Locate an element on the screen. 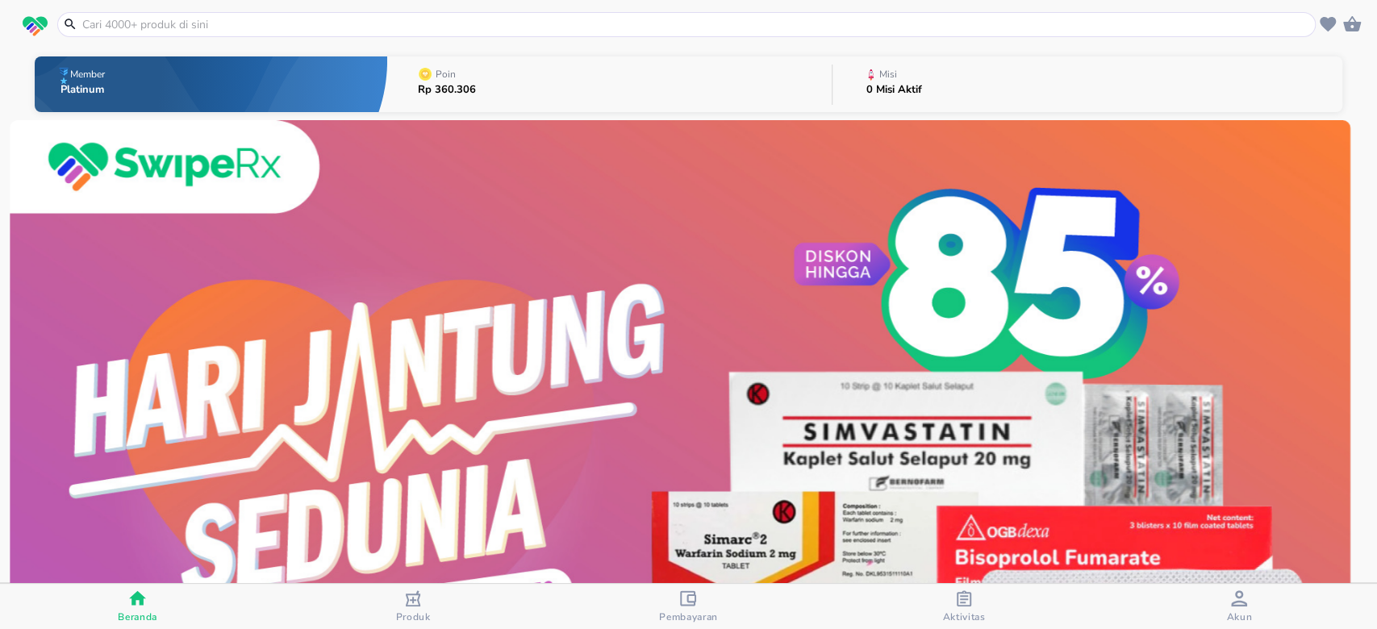  button: PoinRp 360.306 is located at coordinates (609, 84).